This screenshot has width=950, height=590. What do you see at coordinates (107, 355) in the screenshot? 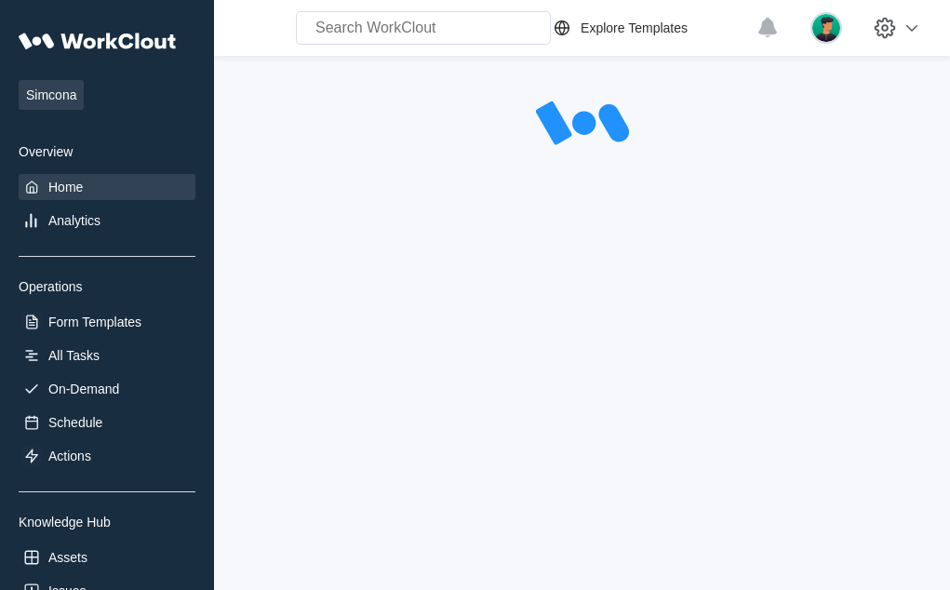
I see `a: All Tasks` at bounding box center [107, 355].